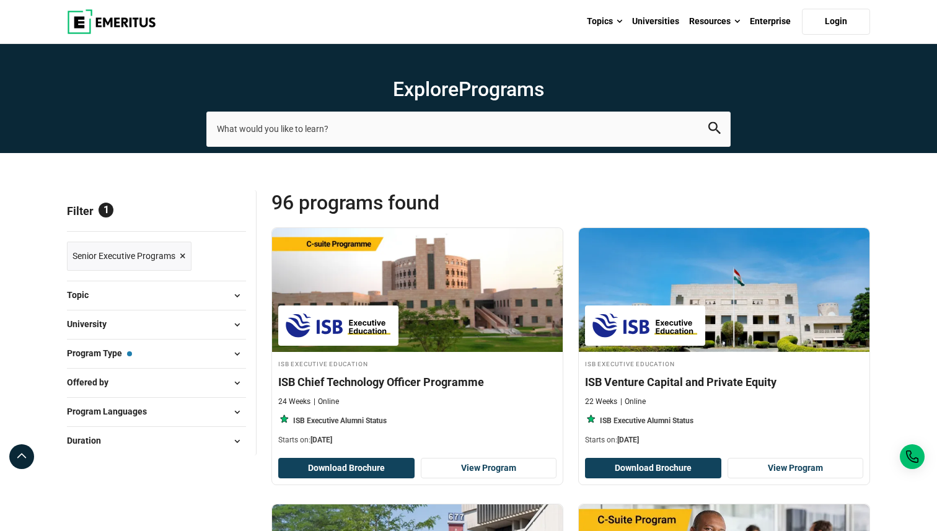 The width and height of the screenshot is (937, 531). I want to click on span: Reset all, so click(227, 213).